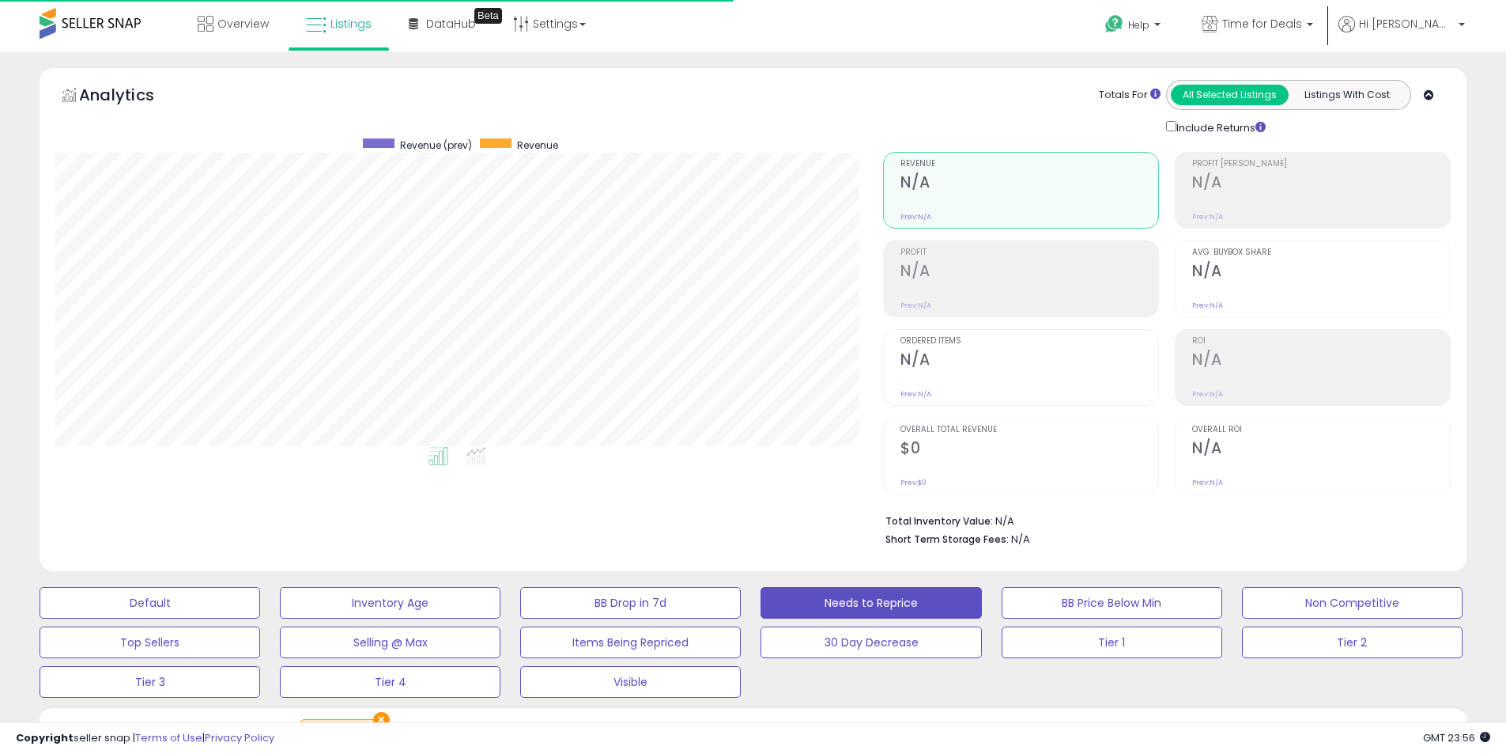  What do you see at coordinates (630, 602) in the screenshot?
I see `button: BB Drop in 7d` at bounding box center [630, 602].